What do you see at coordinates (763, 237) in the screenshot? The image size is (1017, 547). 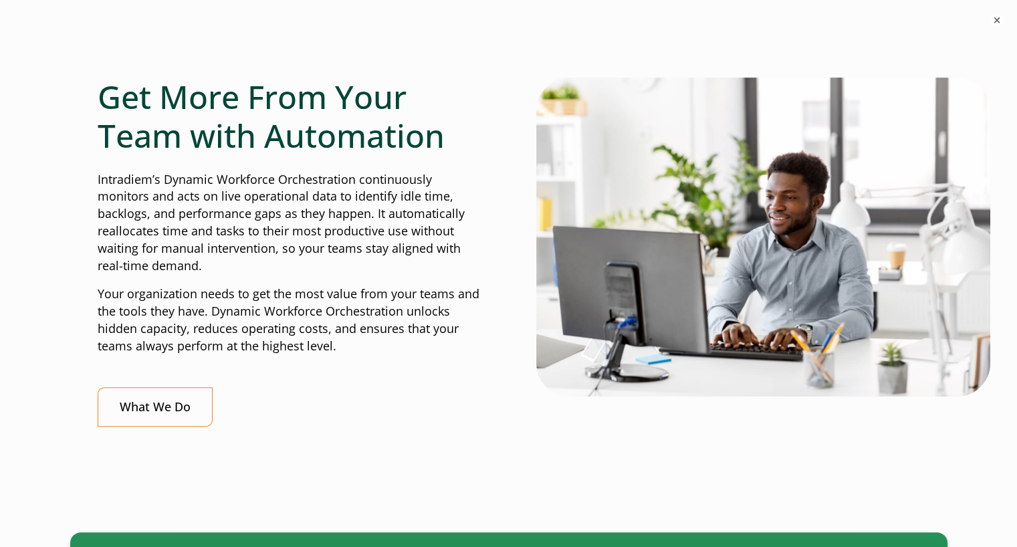 I see `img: Man typing on computer with real-time automation` at bounding box center [763, 237].